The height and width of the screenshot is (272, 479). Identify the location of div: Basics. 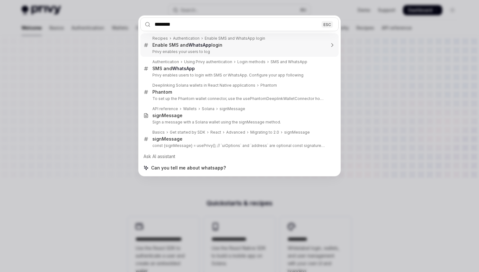
(158, 132).